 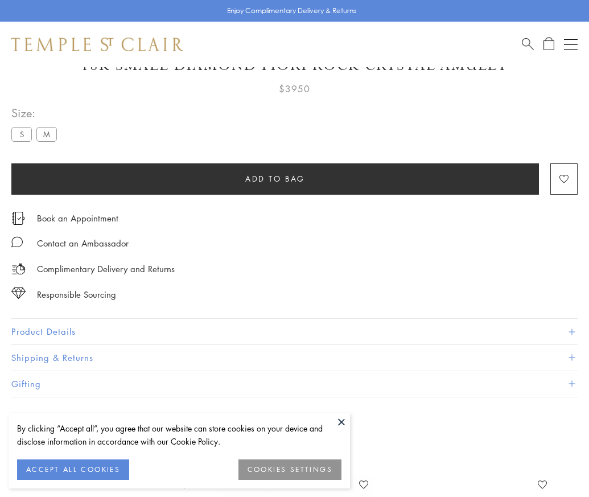 I want to click on img: Temple St. Clair, so click(x=97, y=44).